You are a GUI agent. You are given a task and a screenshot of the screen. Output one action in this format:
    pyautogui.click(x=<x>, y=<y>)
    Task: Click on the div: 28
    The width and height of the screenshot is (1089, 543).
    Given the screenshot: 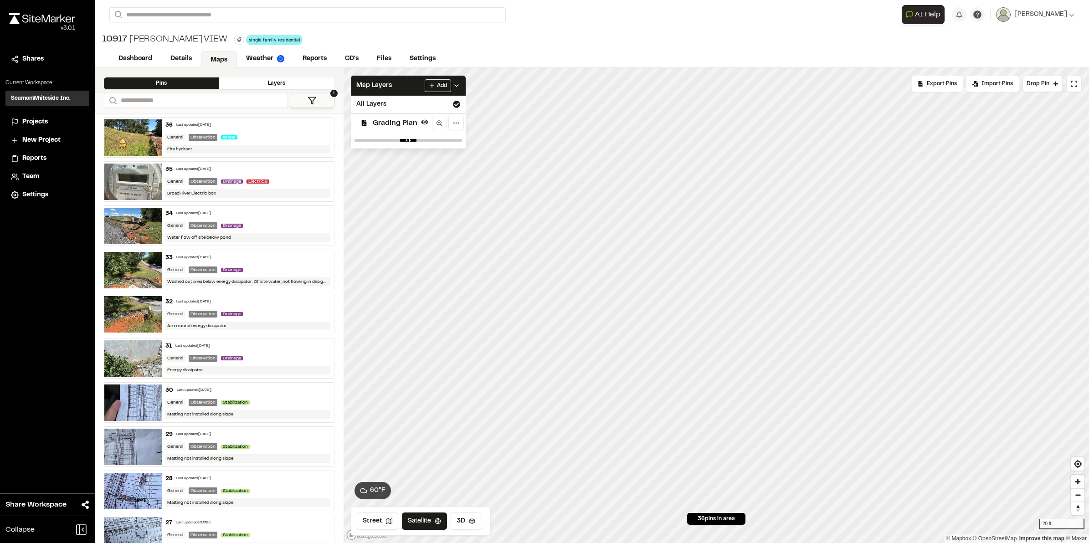 What is the action you would take?
    pyautogui.click(x=169, y=479)
    